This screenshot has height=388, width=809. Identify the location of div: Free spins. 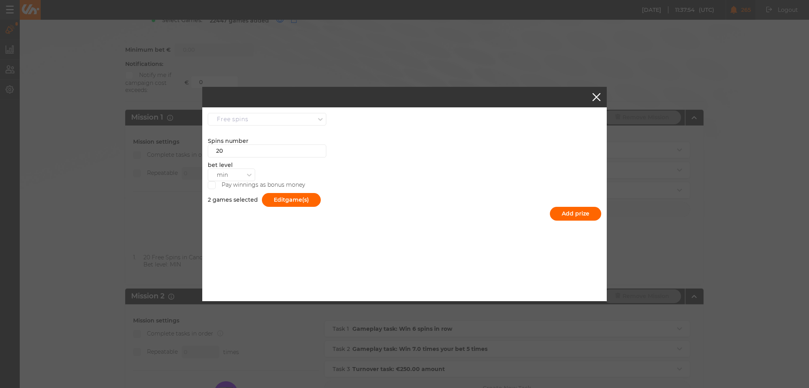
(233, 119).